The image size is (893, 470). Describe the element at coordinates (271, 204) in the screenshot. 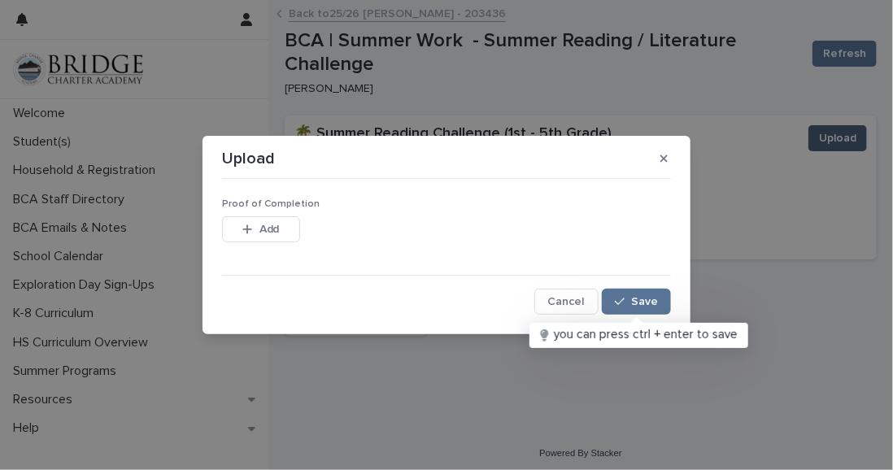

I see `span: Proof of Completion` at that location.